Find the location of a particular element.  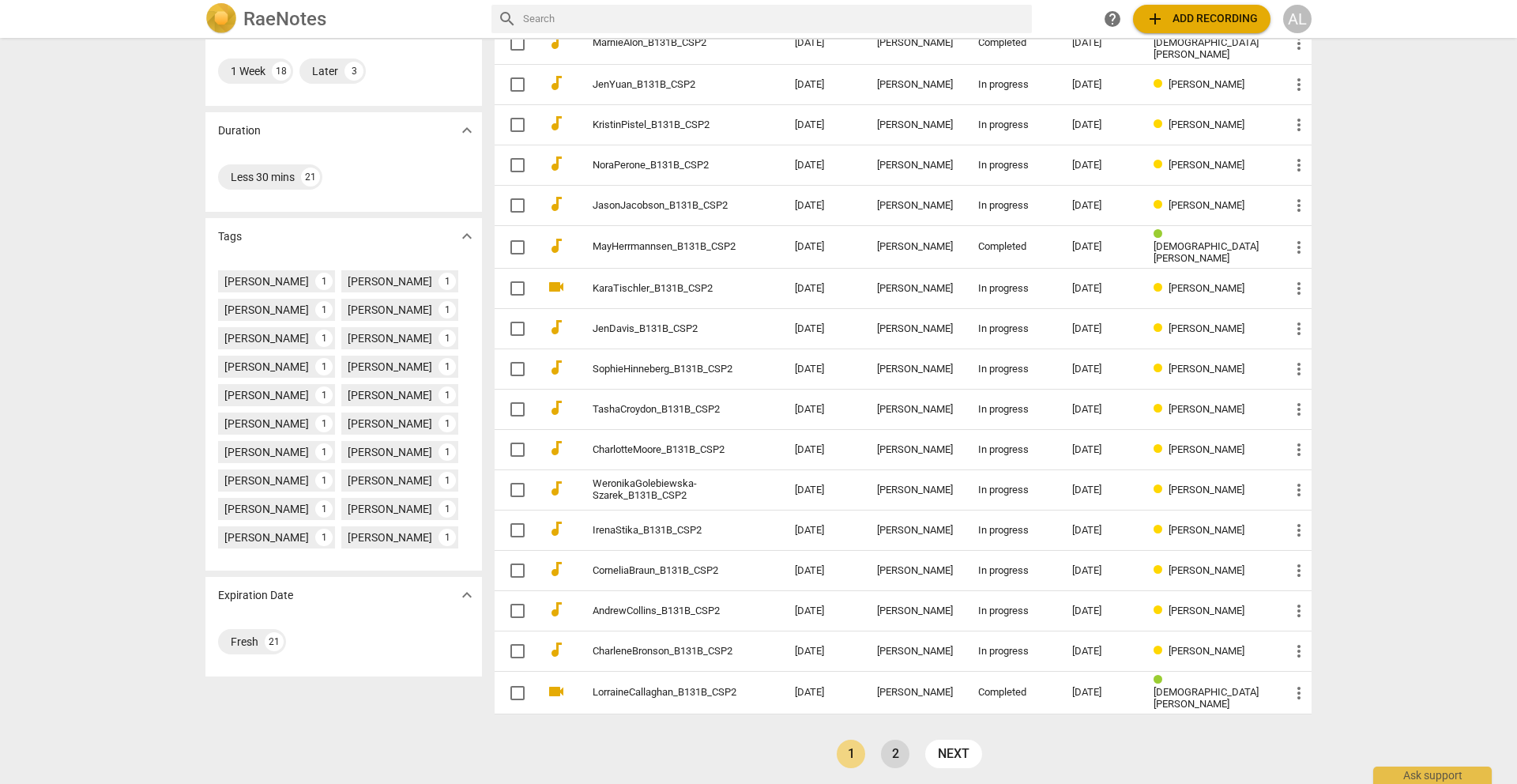

a: AndrewCollins_B131B_CSP2 is located at coordinates (665, 611).